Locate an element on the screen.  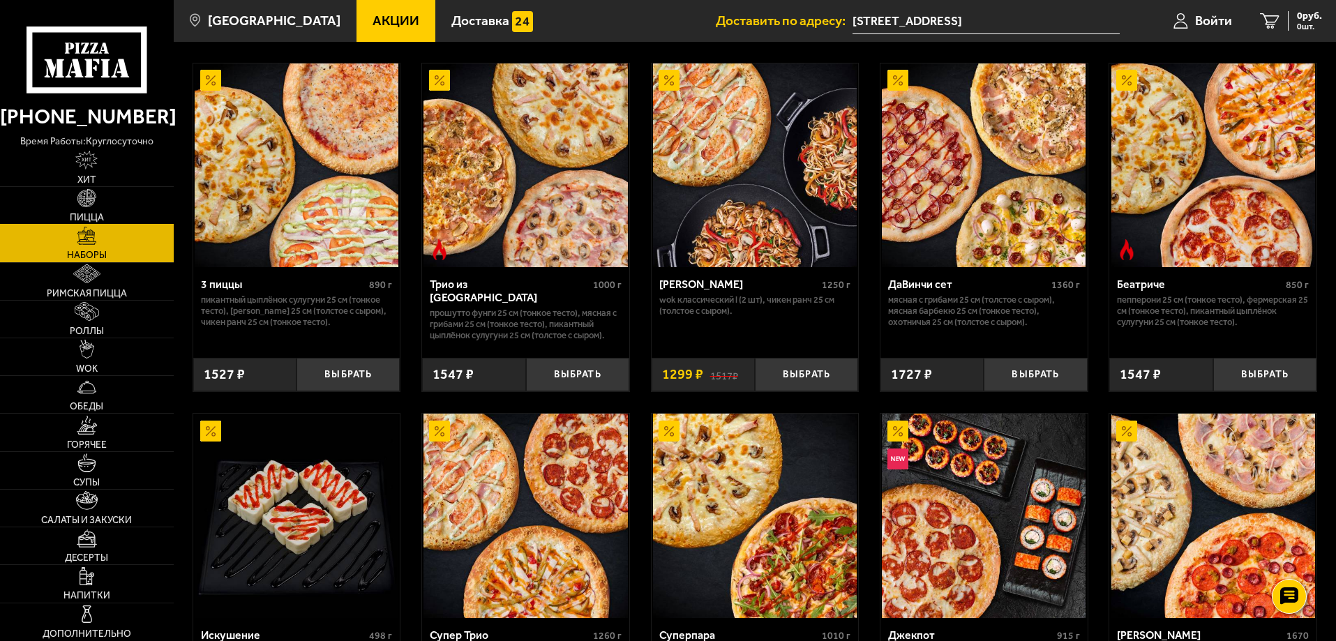
span: 890 г is located at coordinates (380, 285).